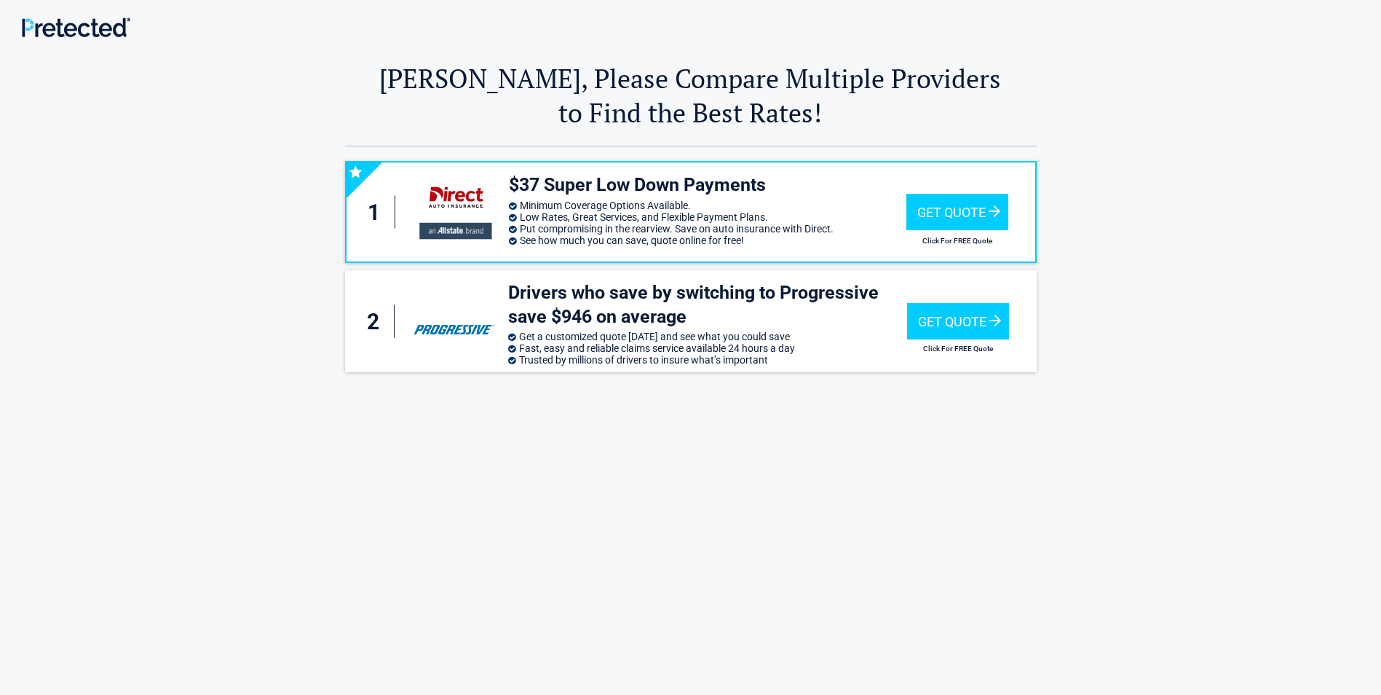 The height and width of the screenshot is (695, 1381). Describe the element at coordinates (454, 211) in the screenshot. I see `img: directauto's logo` at that location.